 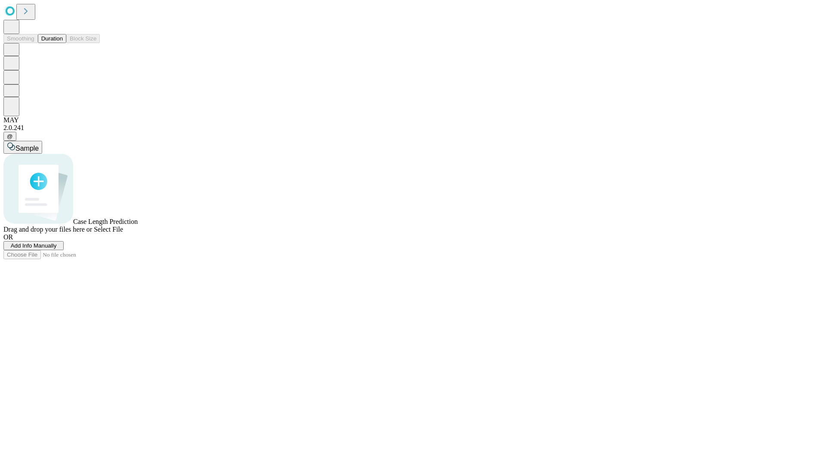 I want to click on span: Add Info Manually, so click(x=34, y=245).